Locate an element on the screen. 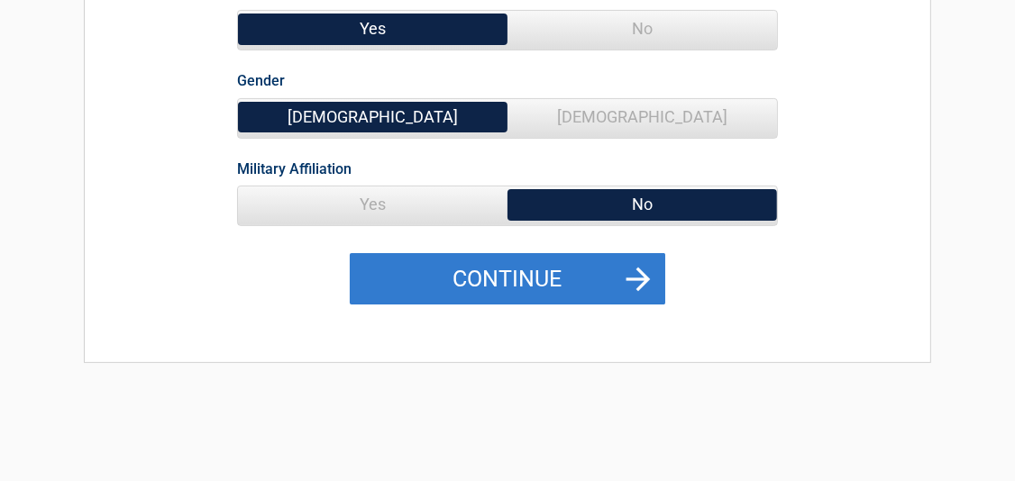  label: Gender is located at coordinates (260, 80).